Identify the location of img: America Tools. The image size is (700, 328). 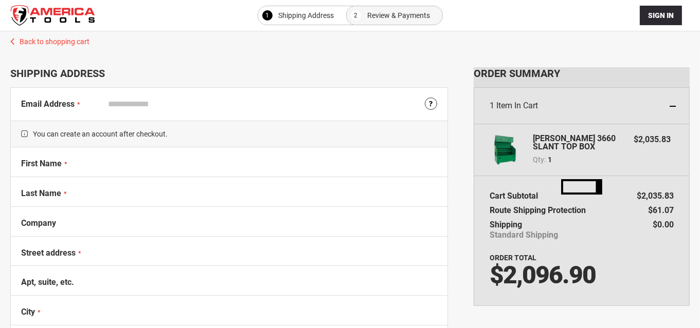
(52, 15).